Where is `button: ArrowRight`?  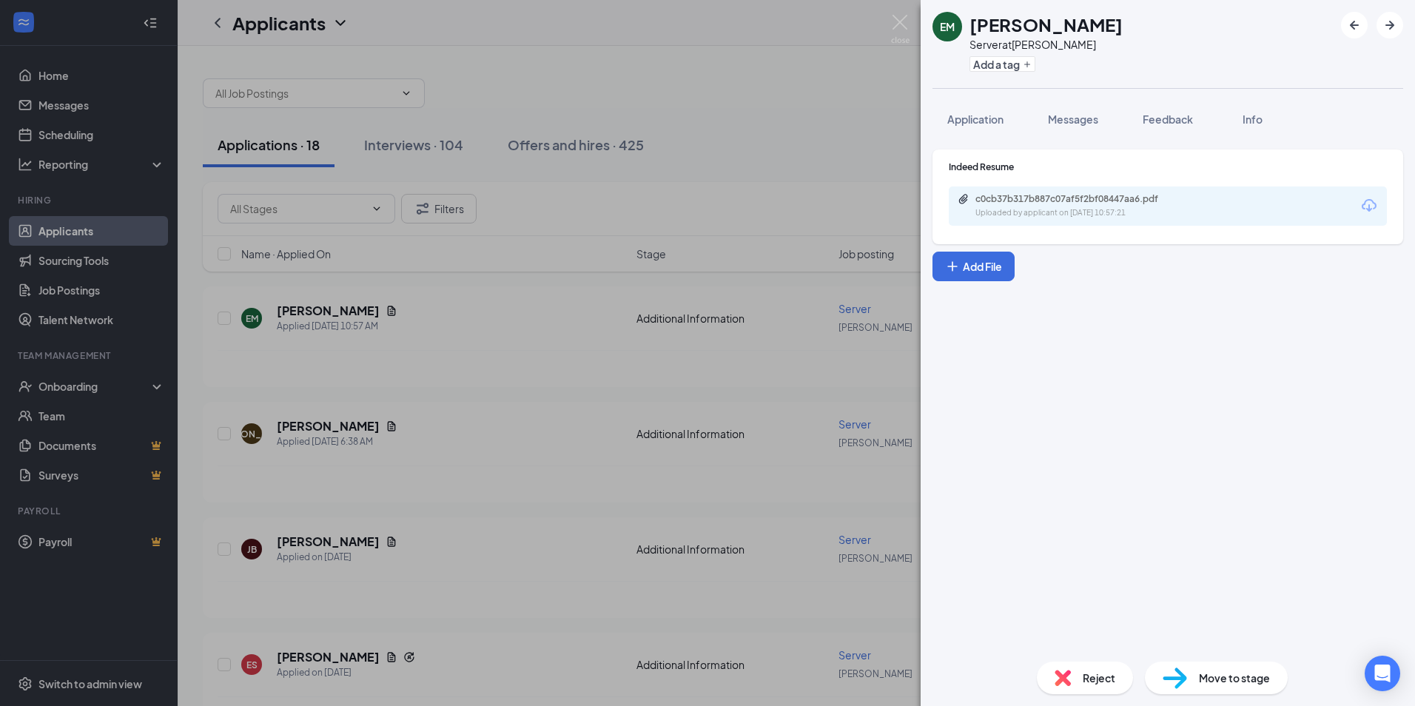 button: ArrowRight is located at coordinates (1390, 25).